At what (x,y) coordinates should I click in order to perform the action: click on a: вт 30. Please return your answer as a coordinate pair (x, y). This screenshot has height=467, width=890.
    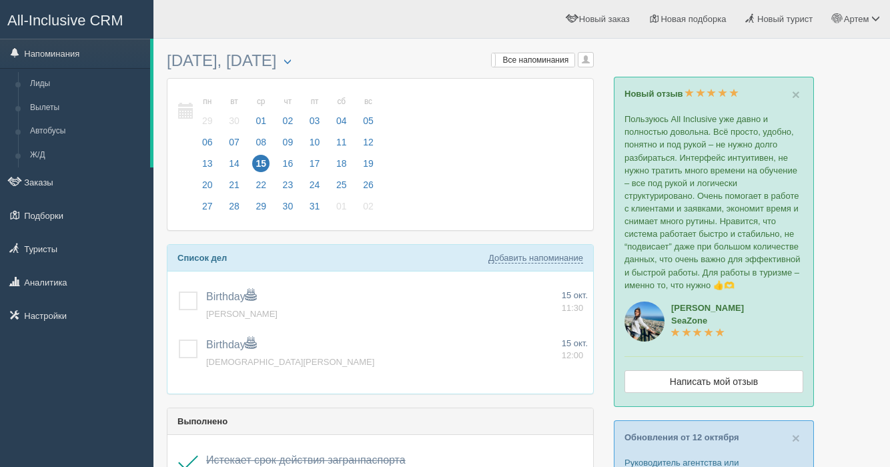
    Looking at the image, I should click on (234, 111).